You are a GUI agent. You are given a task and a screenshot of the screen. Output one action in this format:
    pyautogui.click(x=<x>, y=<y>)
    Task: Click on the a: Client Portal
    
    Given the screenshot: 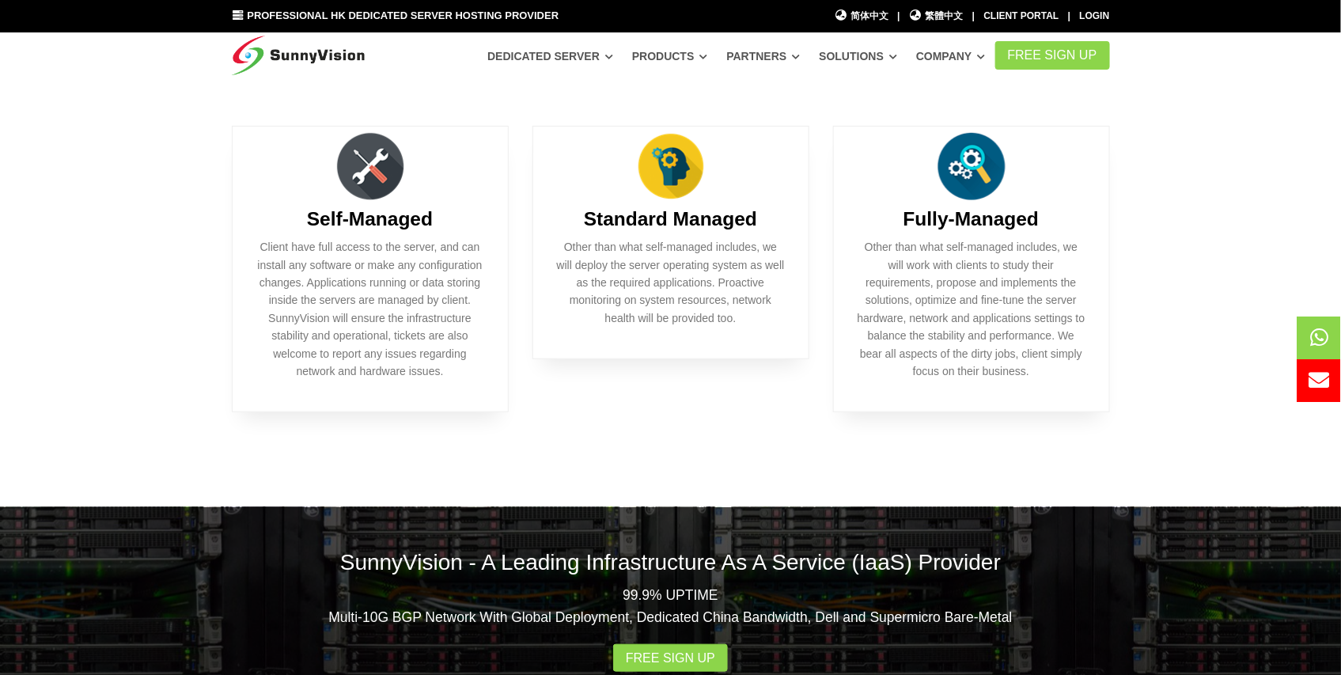 What is the action you would take?
    pyautogui.click(x=1021, y=16)
    